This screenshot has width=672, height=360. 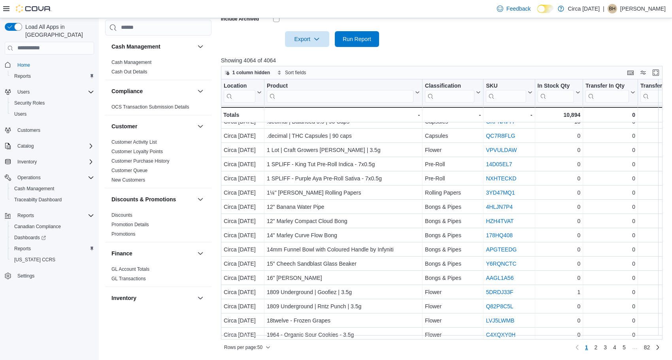 I want to click on div: Compliance, so click(x=158, y=109).